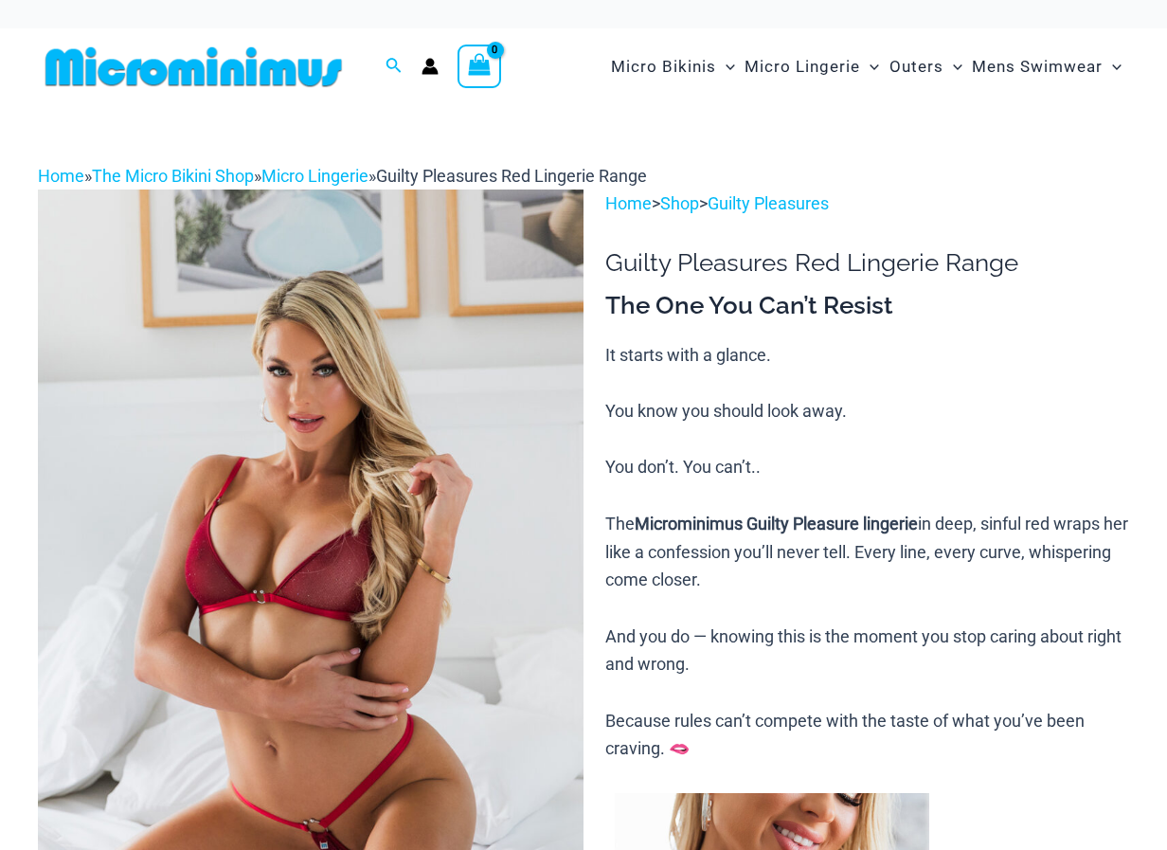 The image size is (1167, 850). What do you see at coordinates (663, 66) in the screenshot?
I see `span: Micro Bikinis` at bounding box center [663, 66].